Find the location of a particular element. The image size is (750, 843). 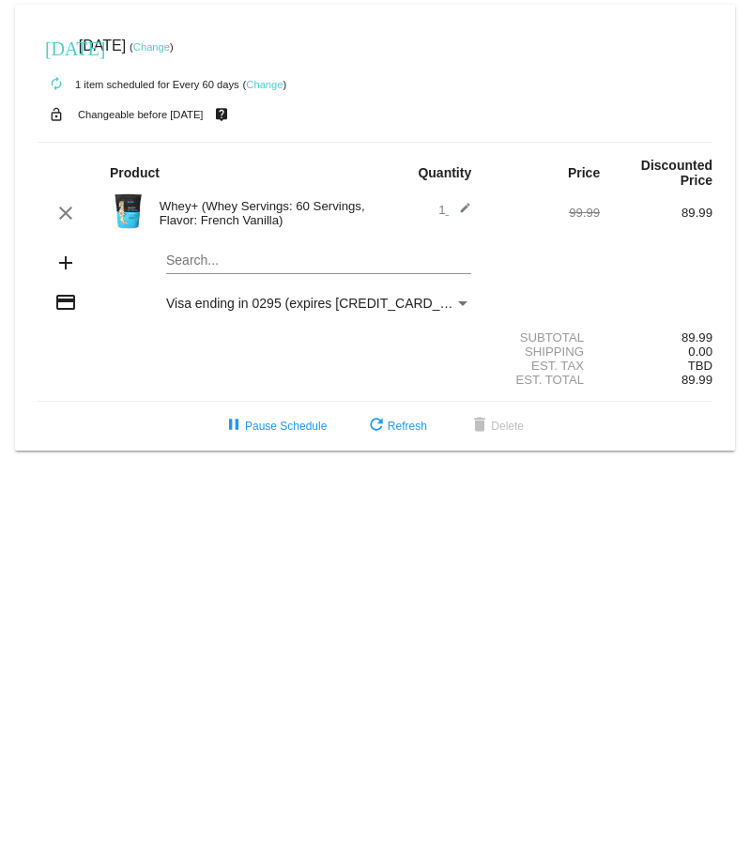

div: Subtotal is located at coordinates (544, 337).